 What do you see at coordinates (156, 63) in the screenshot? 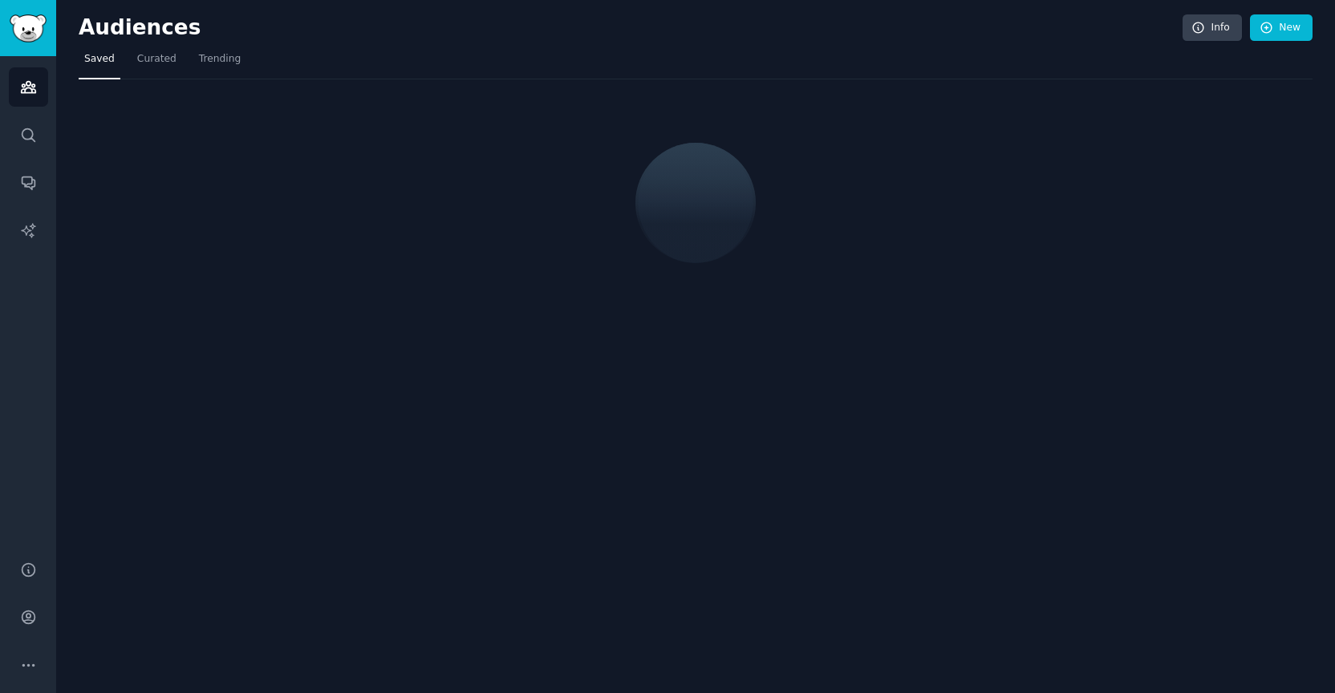
I see `a: Curated` at bounding box center [156, 63].